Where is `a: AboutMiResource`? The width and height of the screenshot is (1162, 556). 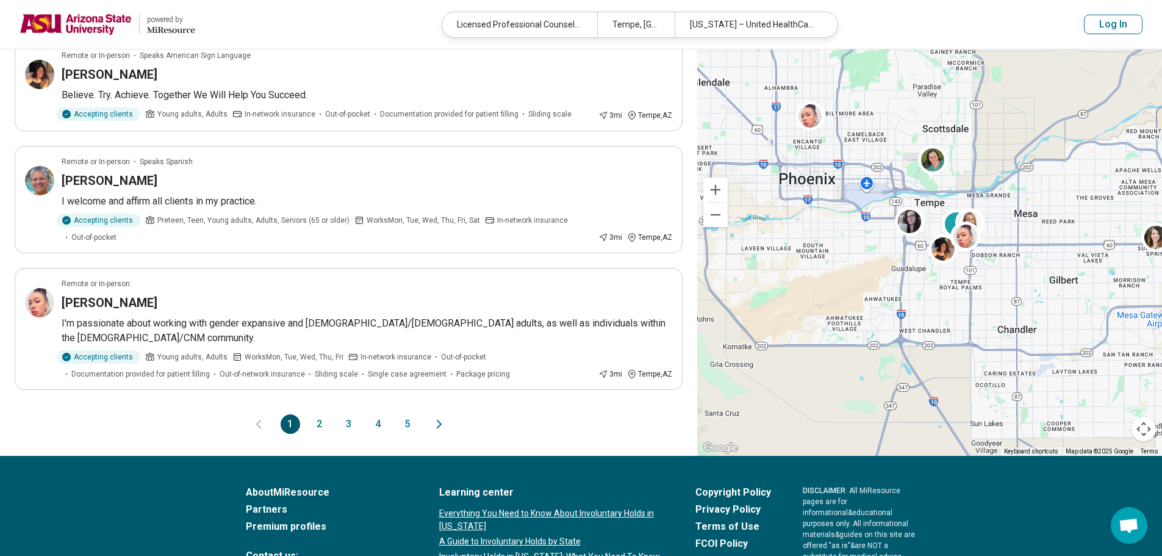 a: AboutMiResource is located at coordinates (326, 492).